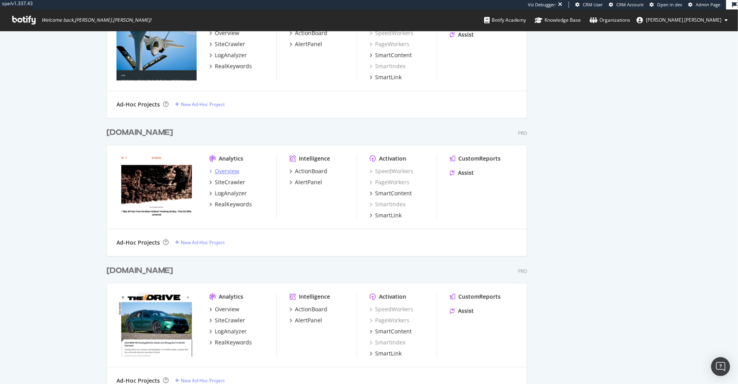 This screenshot has width=738, height=384. Describe the element at coordinates (609, 20) in the screenshot. I see `div: Organizations` at that location.